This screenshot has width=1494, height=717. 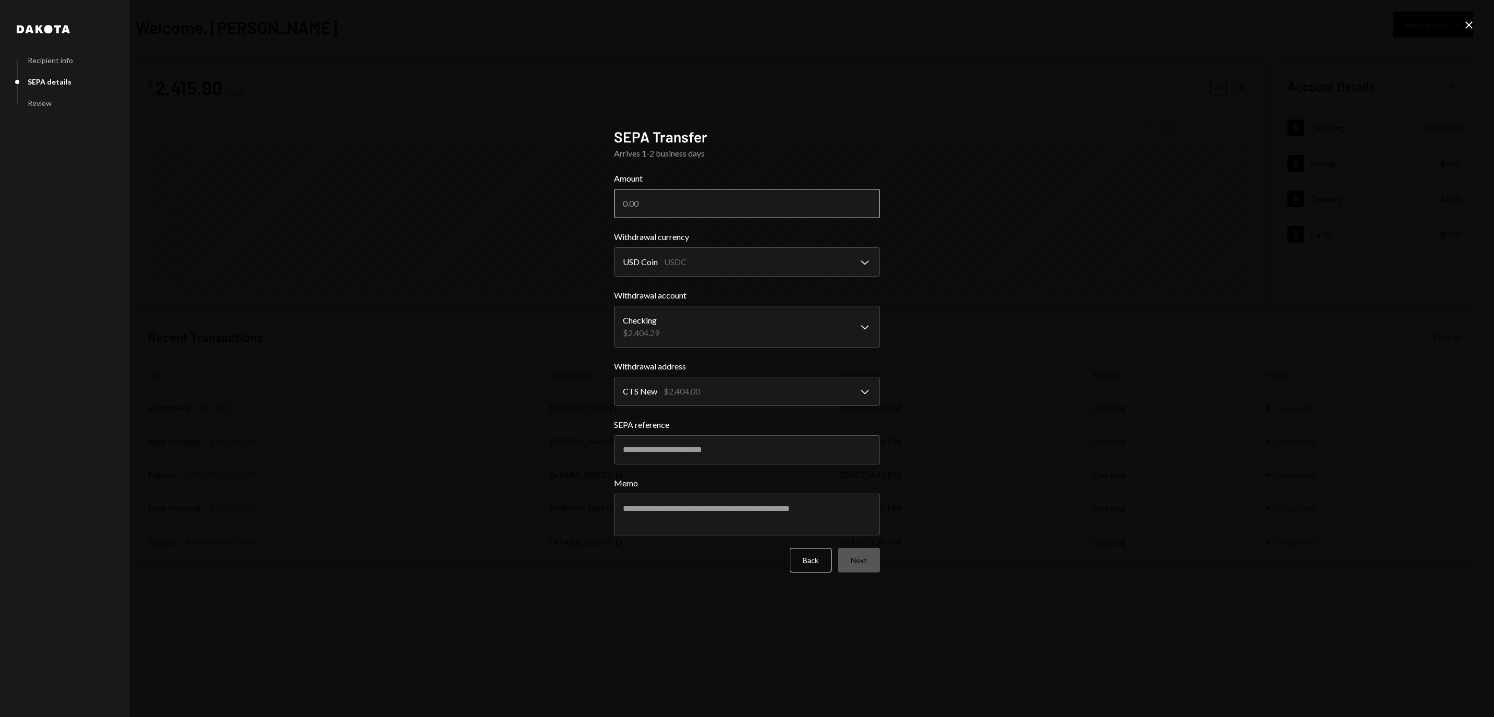 I want to click on label: Withdrawal account, so click(x=747, y=295).